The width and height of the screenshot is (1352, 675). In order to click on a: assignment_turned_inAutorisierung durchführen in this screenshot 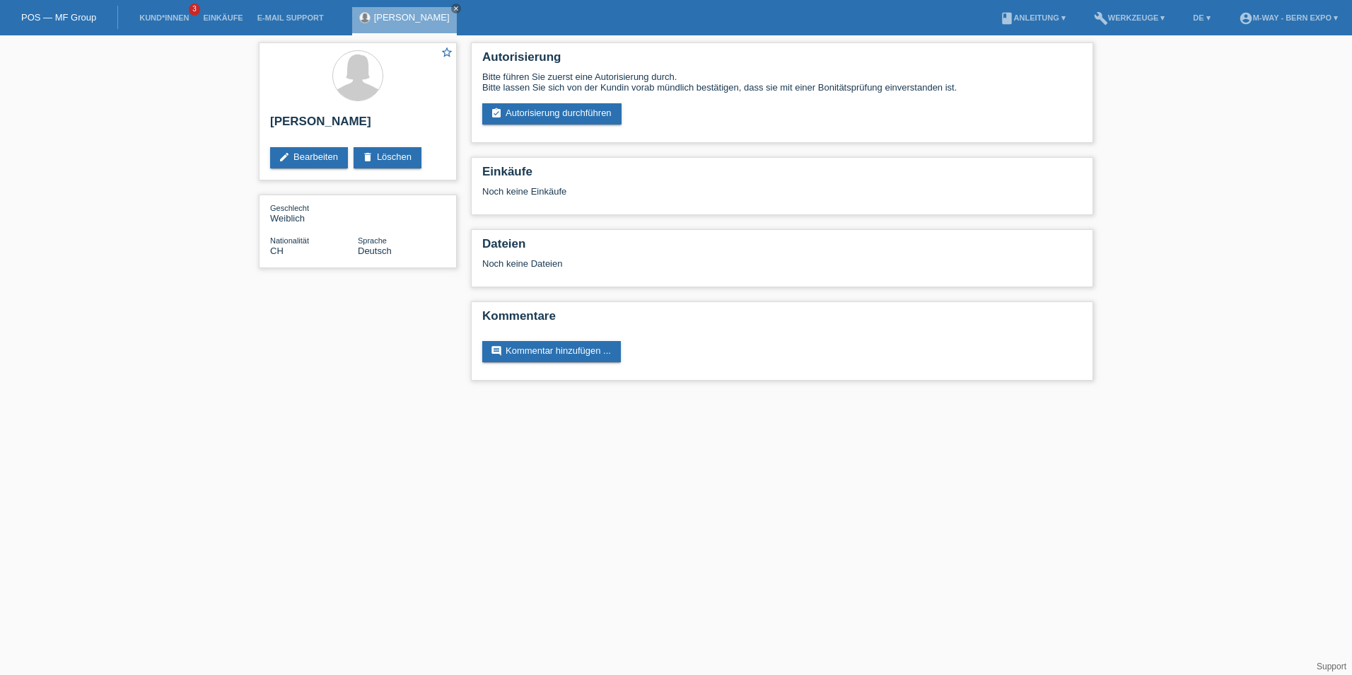, I will do `click(552, 114)`.